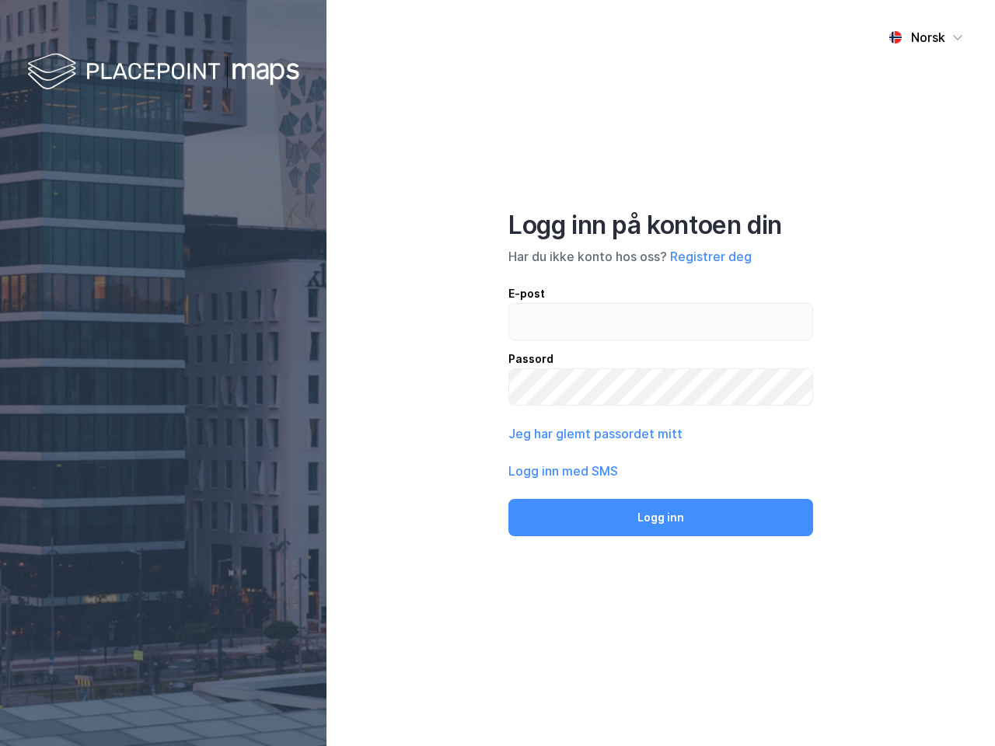 The height and width of the screenshot is (746, 995). What do you see at coordinates (563, 471) in the screenshot?
I see `button: Logg inn med SMS` at bounding box center [563, 471].